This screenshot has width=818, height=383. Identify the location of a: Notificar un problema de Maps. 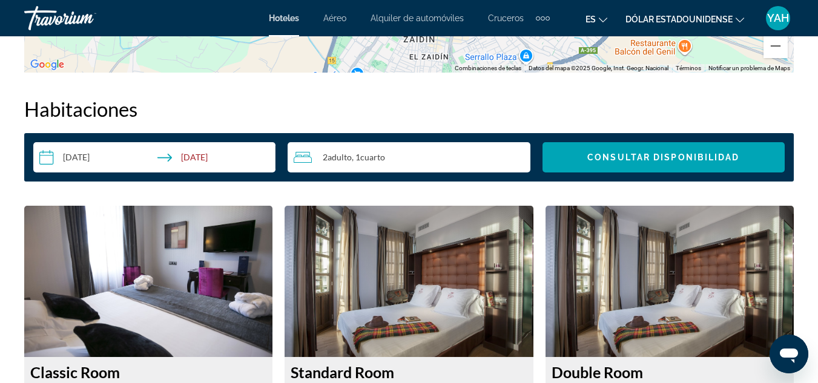
(749, 68).